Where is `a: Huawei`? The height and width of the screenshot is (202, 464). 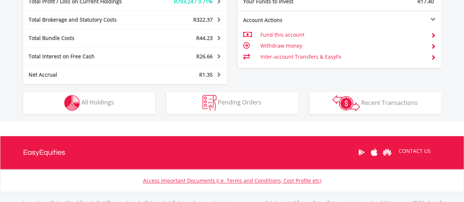 a: Huawei is located at coordinates (387, 152).